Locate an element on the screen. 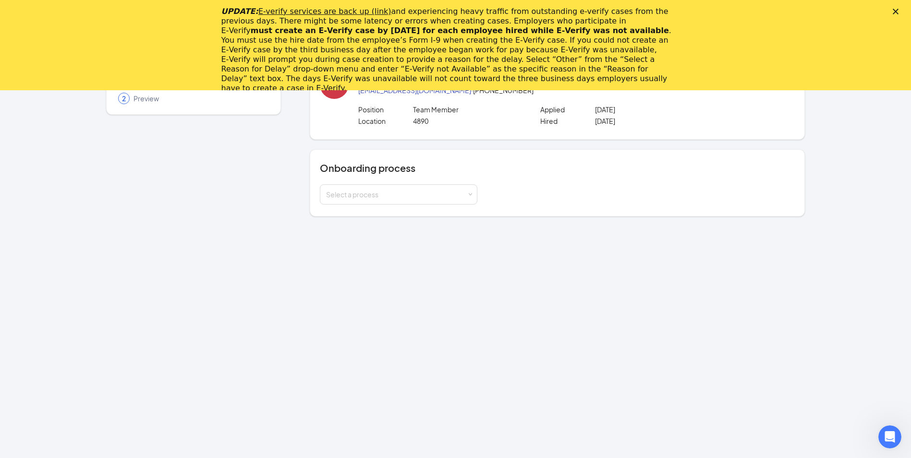 This screenshot has height=458, width=911. p: 4890 is located at coordinates (467, 121).